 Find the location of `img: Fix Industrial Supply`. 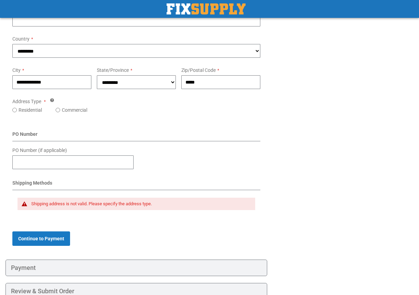

img: Fix Industrial Supply is located at coordinates (206, 9).